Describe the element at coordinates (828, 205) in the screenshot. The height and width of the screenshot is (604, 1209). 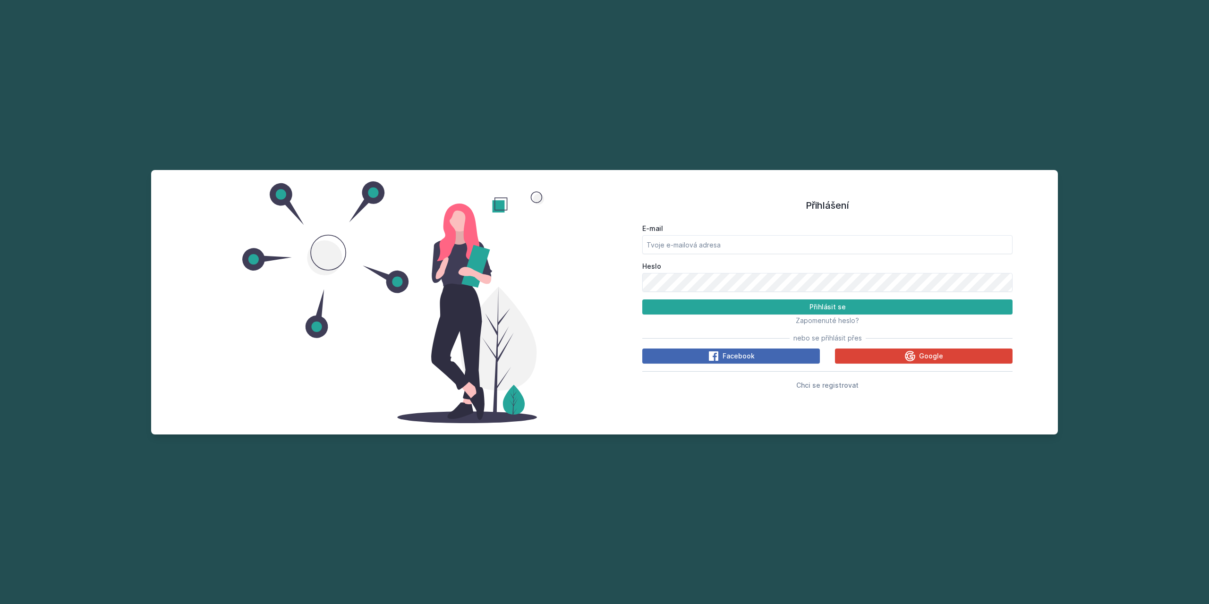
I see `h1: Přihlášení` at that location.